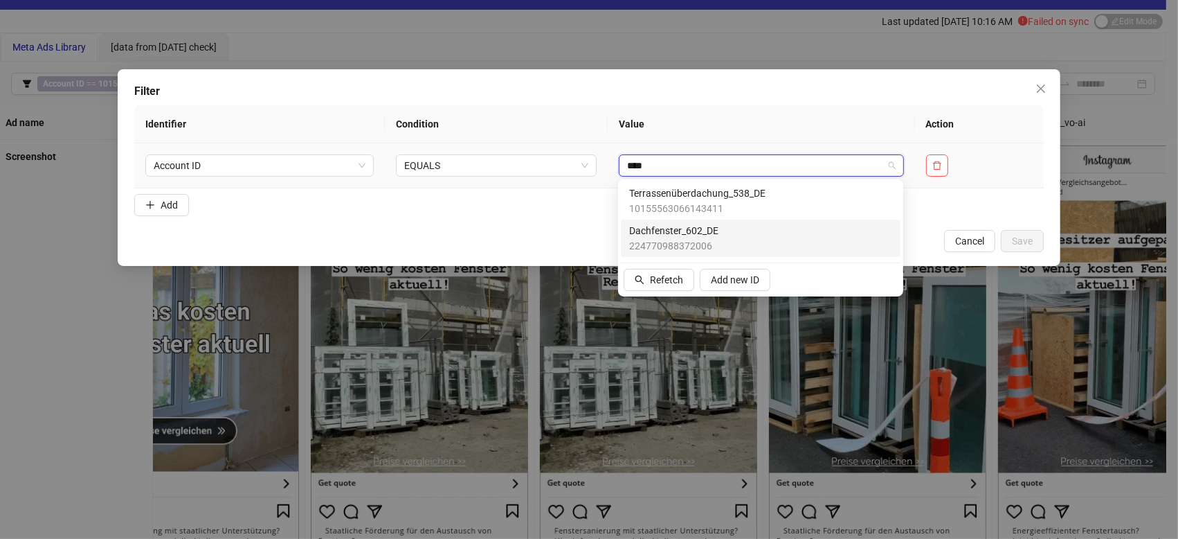  I want to click on span: EQUALS, so click(496, 165).